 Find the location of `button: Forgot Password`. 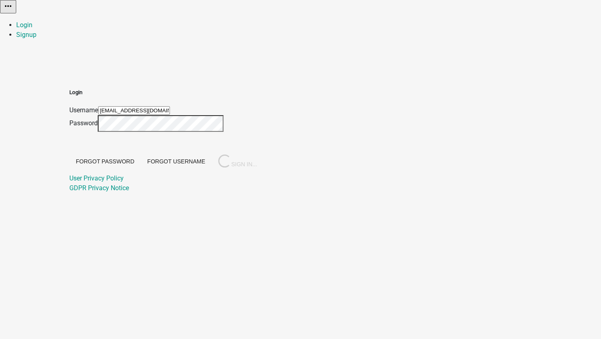

button: Forgot Password is located at coordinates (105, 161).